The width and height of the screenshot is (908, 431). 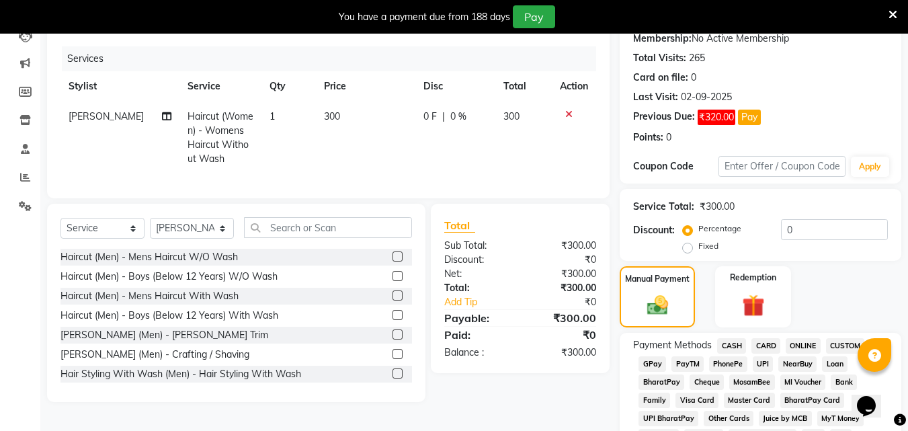 I want to click on th: Service, so click(x=221, y=86).